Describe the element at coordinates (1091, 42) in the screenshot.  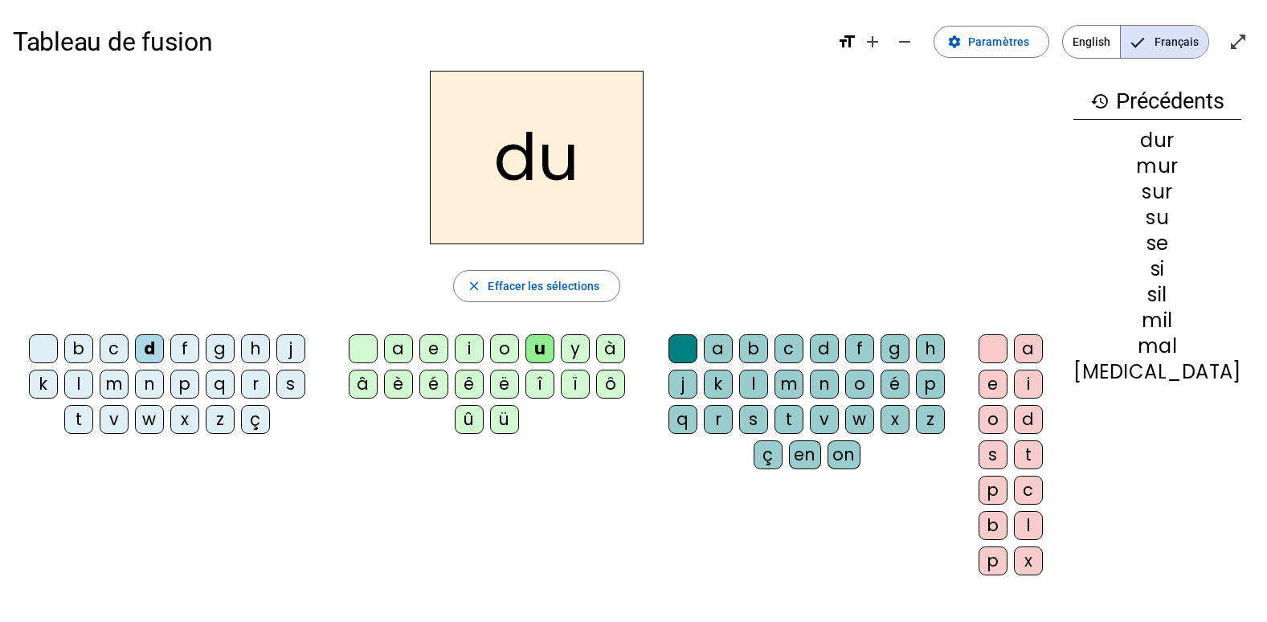
I see `span: English` at that location.